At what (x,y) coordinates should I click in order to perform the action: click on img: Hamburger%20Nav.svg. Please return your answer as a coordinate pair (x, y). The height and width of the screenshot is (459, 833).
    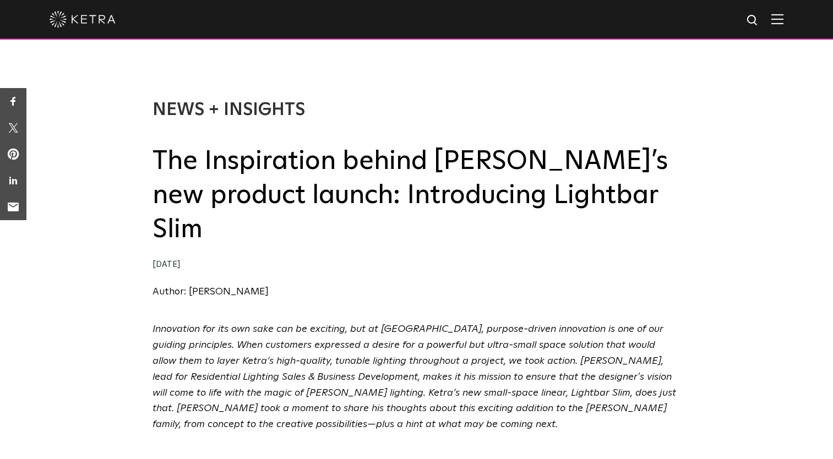
    Looking at the image, I should click on (777, 19).